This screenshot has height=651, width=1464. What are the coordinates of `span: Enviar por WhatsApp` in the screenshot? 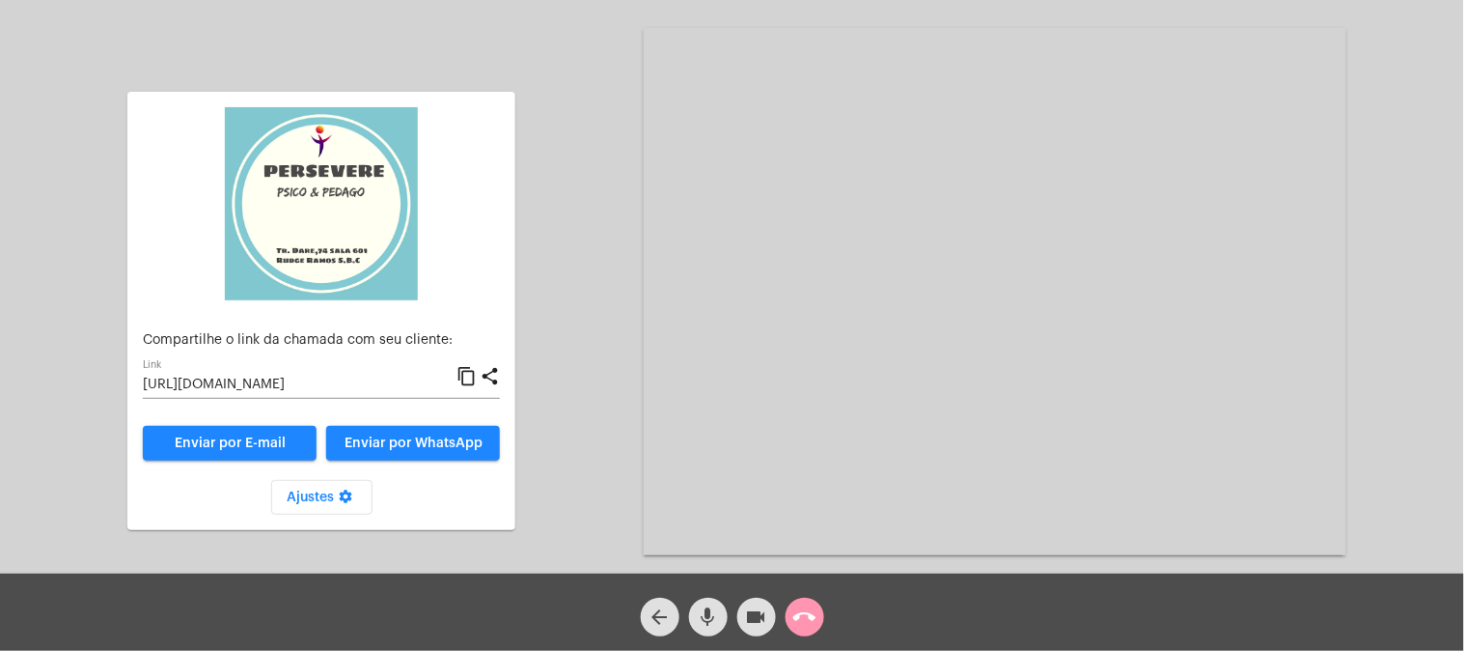 It's located at (413, 443).